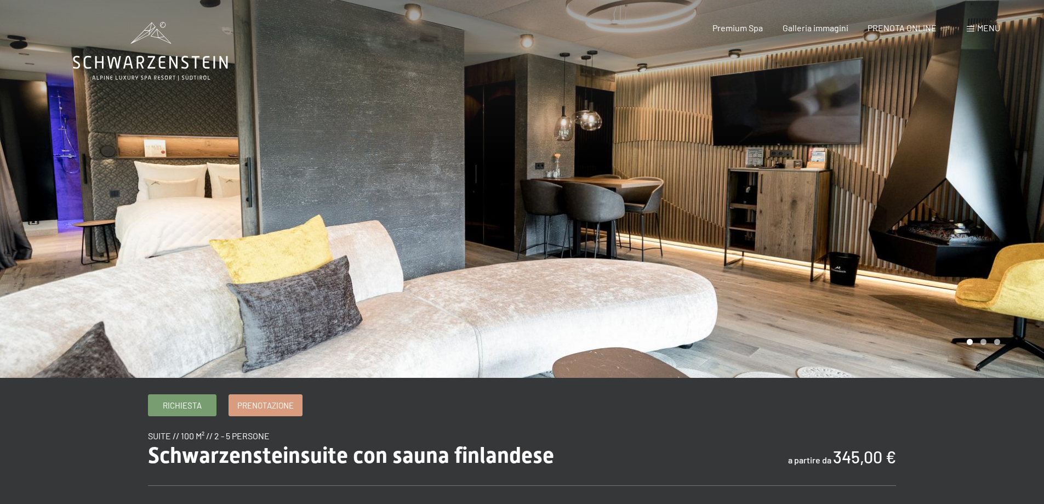 The image size is (1044, 504). Describe the element at coordinates (209, 435) in the screenshot. I see `span: suite // 100 m² // 2 - 5 persone` at that location.